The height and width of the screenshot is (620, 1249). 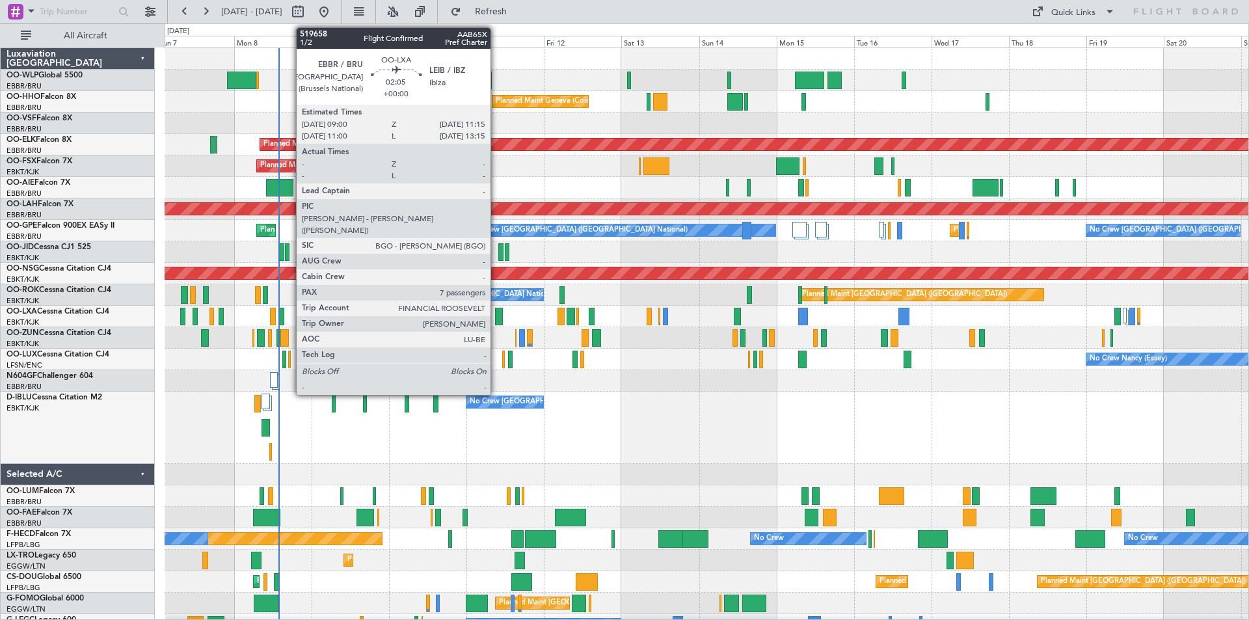 What do you see at coordinates (24, 365) in the screenshot?
I see `a: LFSN/ENC` at bounding box center [24, 365].